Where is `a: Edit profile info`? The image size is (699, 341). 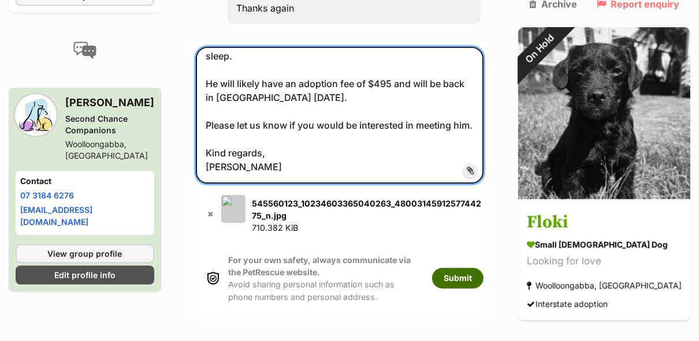
a: Edit profile info is located at coordinates (85, 275).